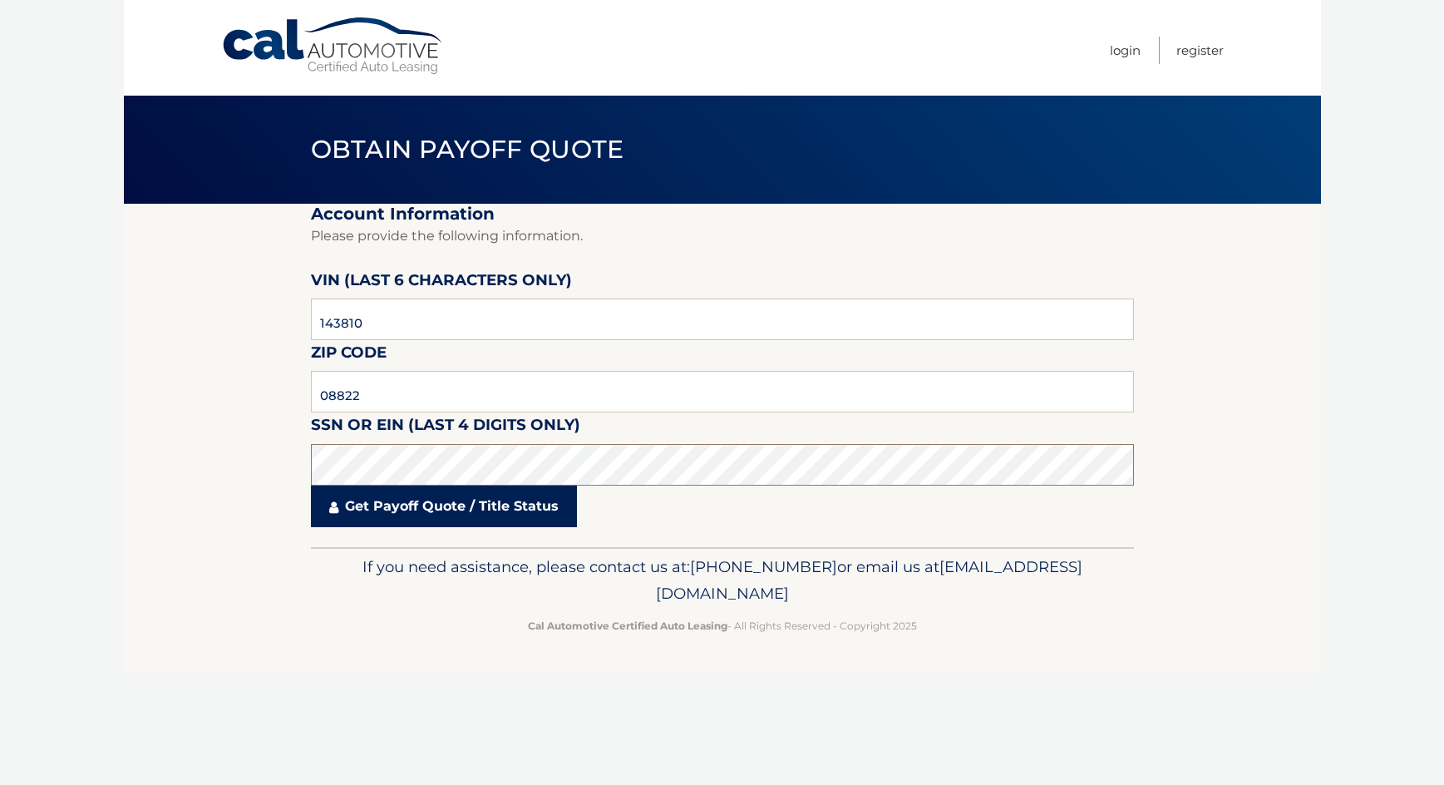 The width and height of the screenshot is (1444, 785). Describe the element at coordinates (333, 46) in the screenshot. I see `a: Cal Automotive` at that location.